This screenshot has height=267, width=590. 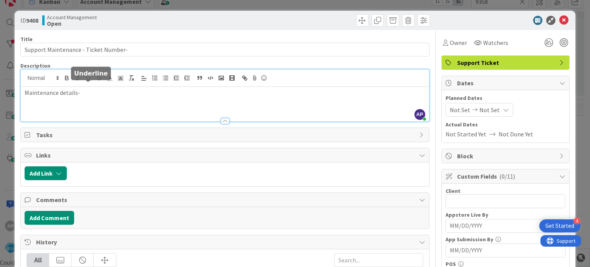 What do you see at coordinates (466, 134) in the screenshot?
I see `span: Not Started Yet` at bounding box center [466, 134].